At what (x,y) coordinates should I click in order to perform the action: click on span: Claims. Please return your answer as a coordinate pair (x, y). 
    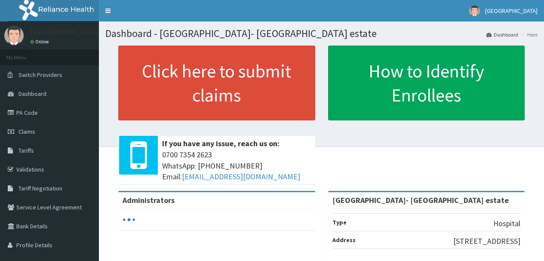
    Looking at the image, I should click on (27, 132).